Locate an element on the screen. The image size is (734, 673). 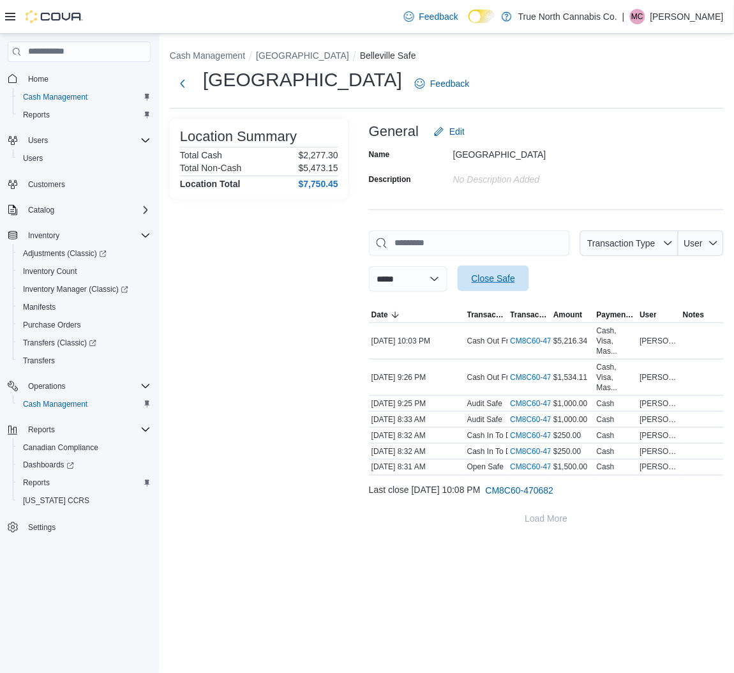
span: $1,000.00 is located at coordinates (570, 404).